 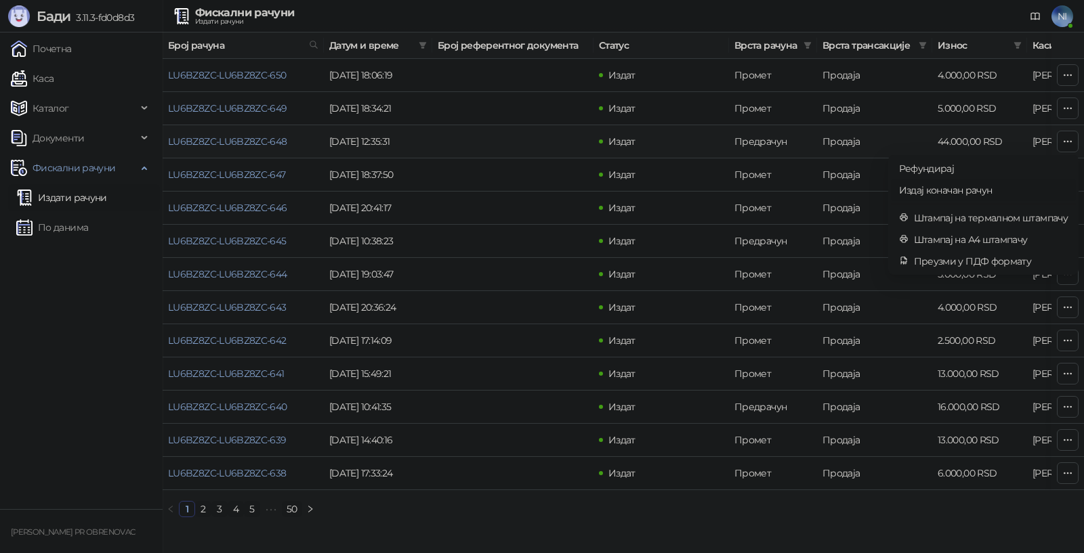 I want to click on th: Врста рачуна, so click(x=773, y=45).